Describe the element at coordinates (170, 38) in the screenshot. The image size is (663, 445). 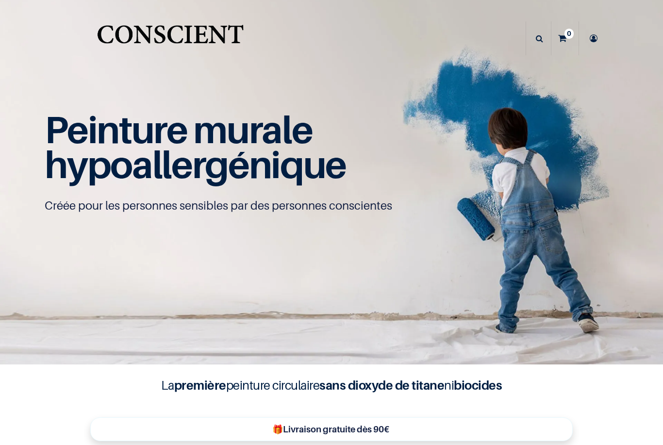
I see `a: Logo of Conscient` at that location.